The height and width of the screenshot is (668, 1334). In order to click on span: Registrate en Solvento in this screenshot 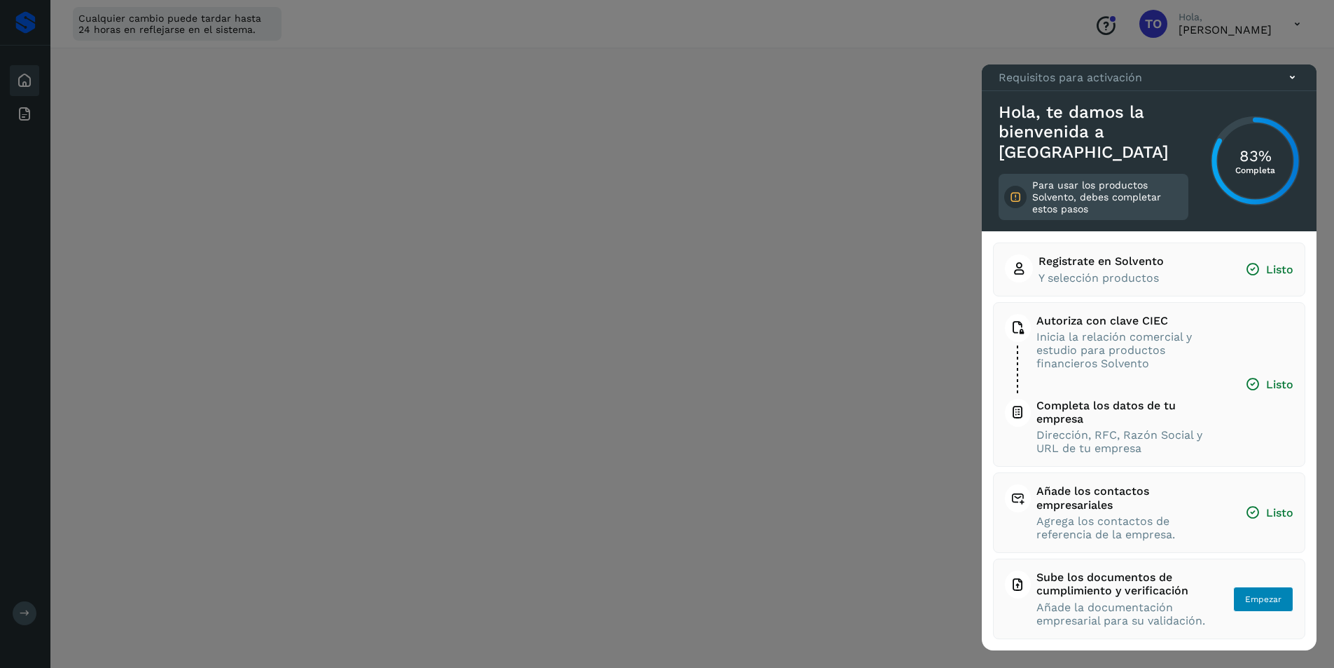, I will do `click(1101, 261)`.